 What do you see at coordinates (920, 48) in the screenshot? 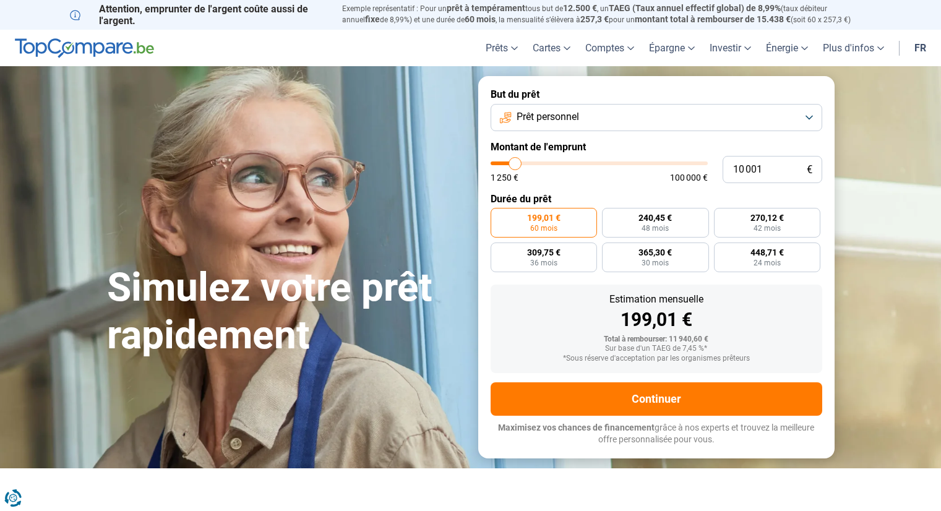
I see `a: fr` at bounding box center [920, 48].